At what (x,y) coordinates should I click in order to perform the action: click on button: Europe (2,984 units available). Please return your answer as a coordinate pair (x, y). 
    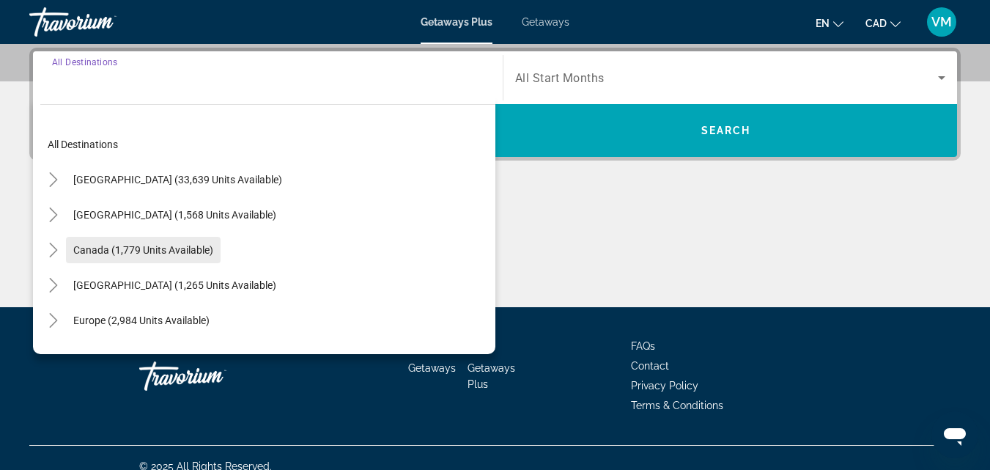
    Looking at the image, I should click on (141, 320).